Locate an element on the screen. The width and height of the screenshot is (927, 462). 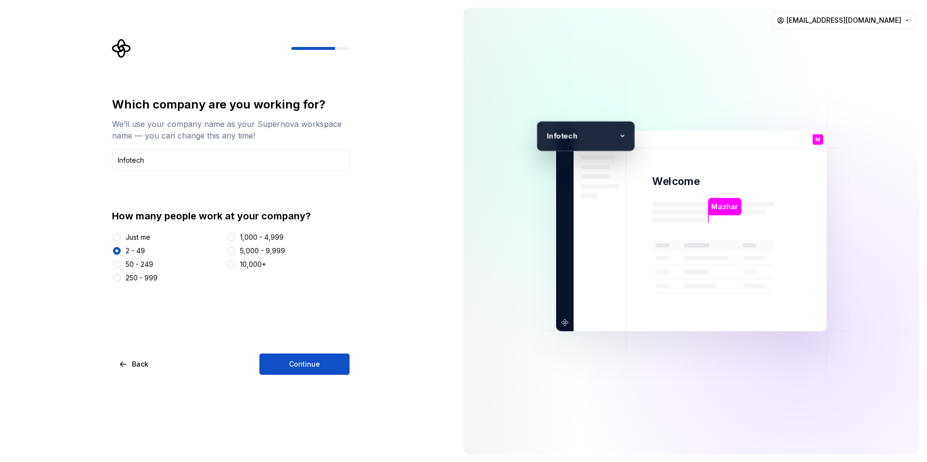
svg: Supernova Logo is located at coordinates (122, 48).